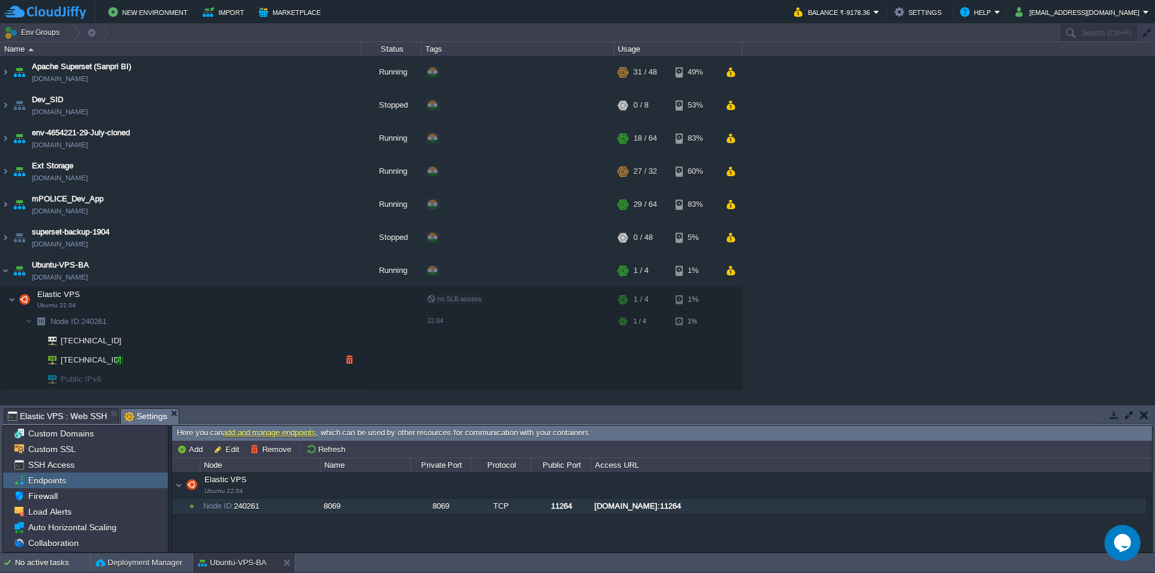  I want to click on div: Here you can , which can be used by other resources for communication with your containers, so click(662, 433).